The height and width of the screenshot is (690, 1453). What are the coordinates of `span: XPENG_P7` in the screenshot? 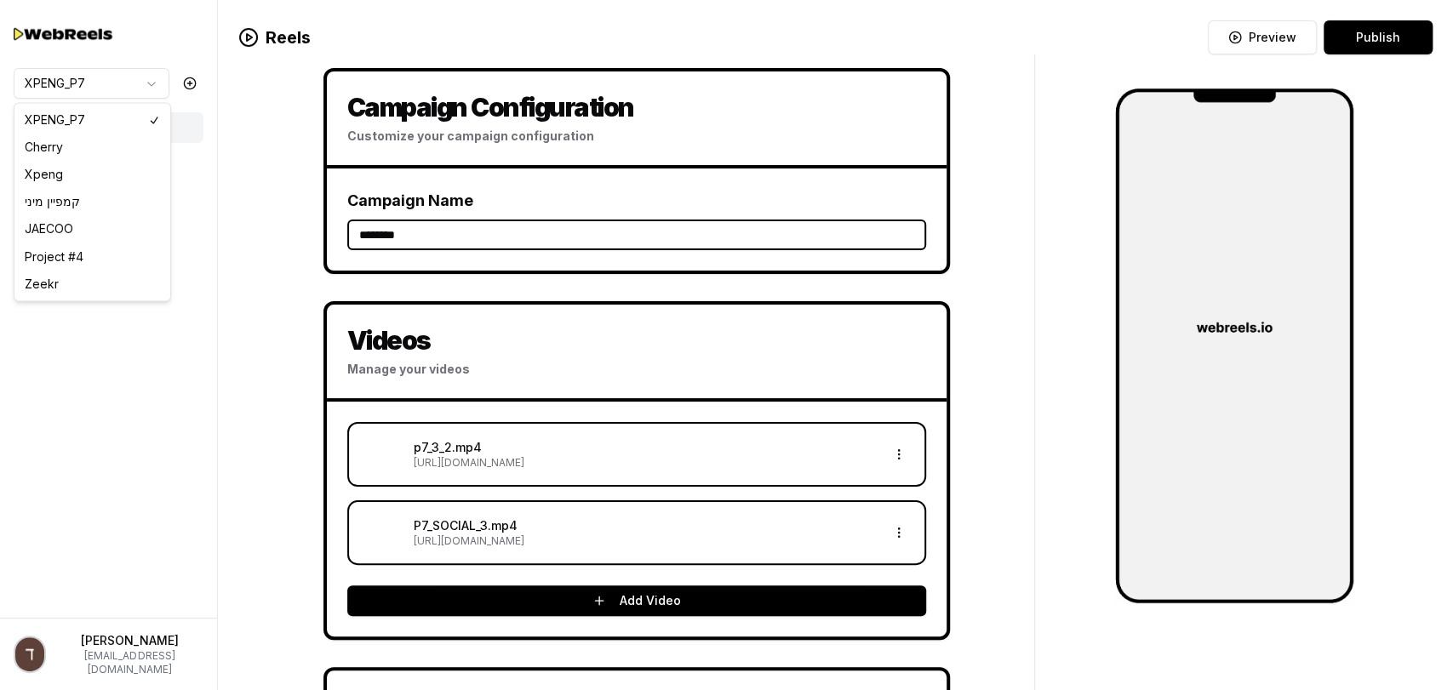 It's located at (54, 120).